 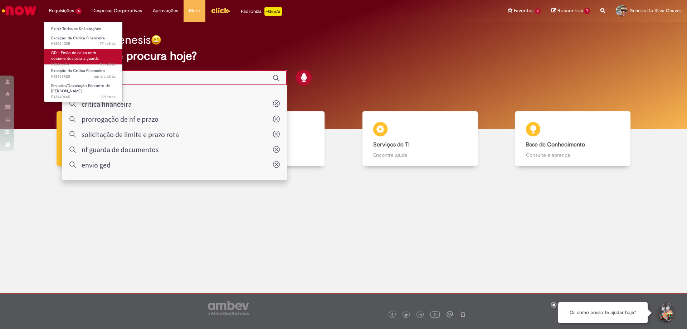 What do you see at coordinates (420, 315) in the screenshot?
I see `img: logo_footer_linkedin.png` at bounding box center [420, 315].